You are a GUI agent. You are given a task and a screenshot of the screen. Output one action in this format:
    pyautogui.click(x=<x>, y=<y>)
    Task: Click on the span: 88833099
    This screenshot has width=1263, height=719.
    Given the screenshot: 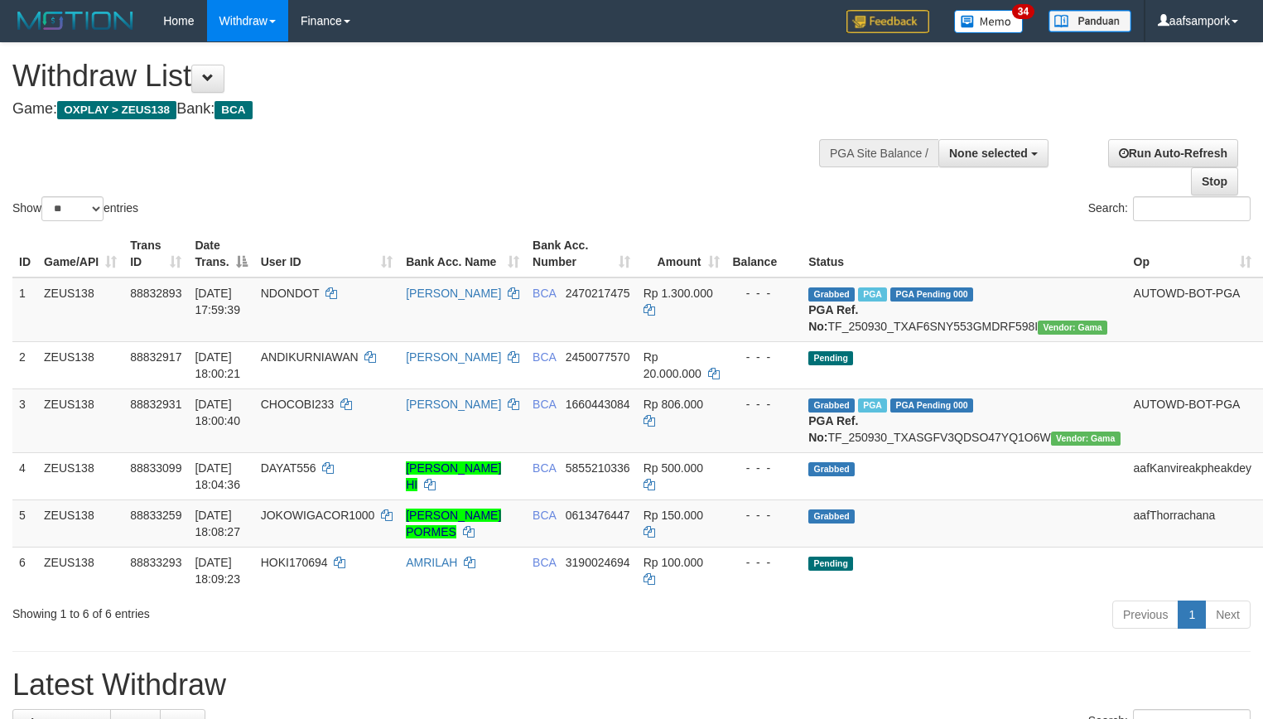 What is the action you would take?
    pyautogui.click(x=156, y=468)
    